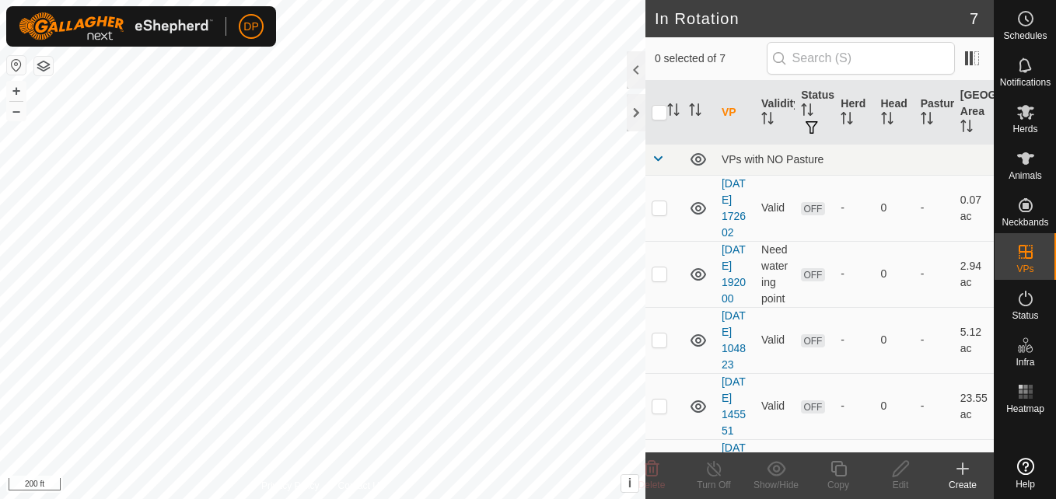 This screenshot has height=499, width=1056. I want to click on th: Head, so click(894, 113).